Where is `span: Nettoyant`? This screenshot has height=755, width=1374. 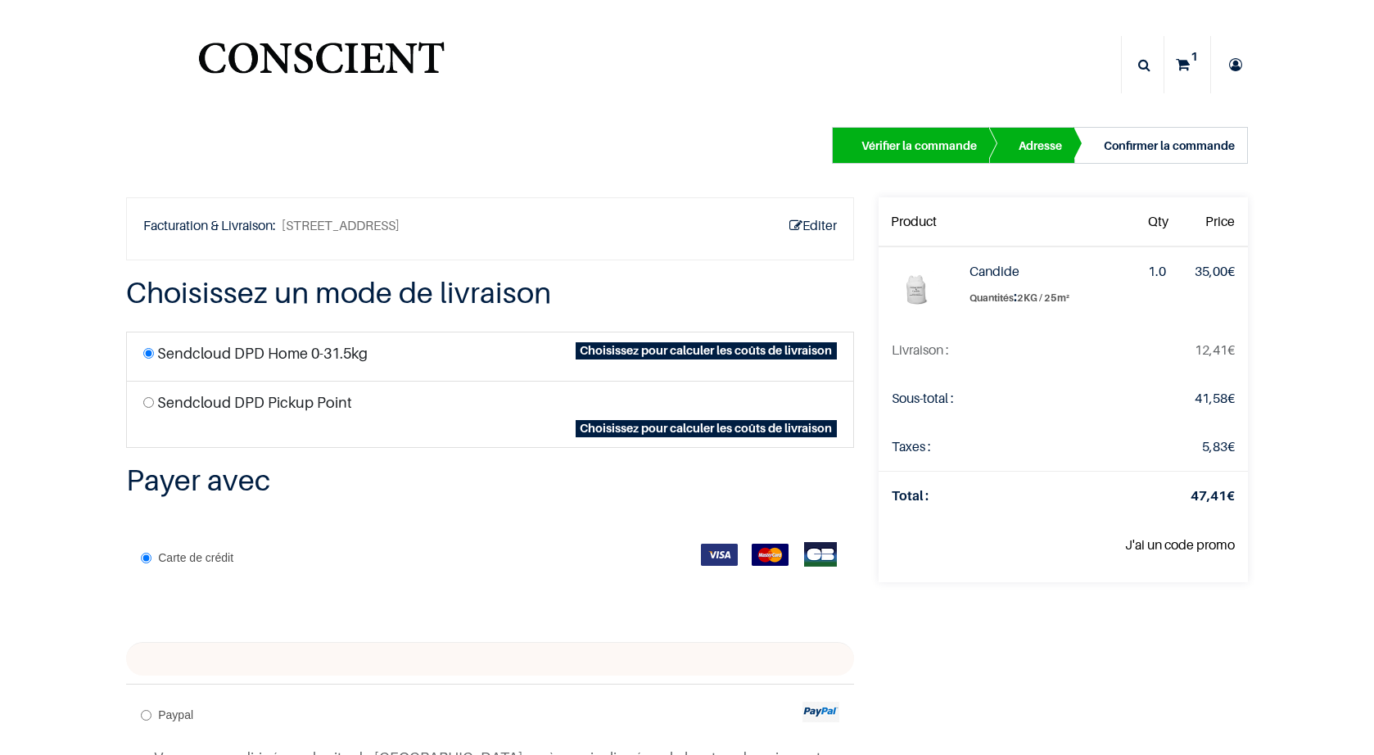
span: Nettoyant is located at coordinates (782, 64).